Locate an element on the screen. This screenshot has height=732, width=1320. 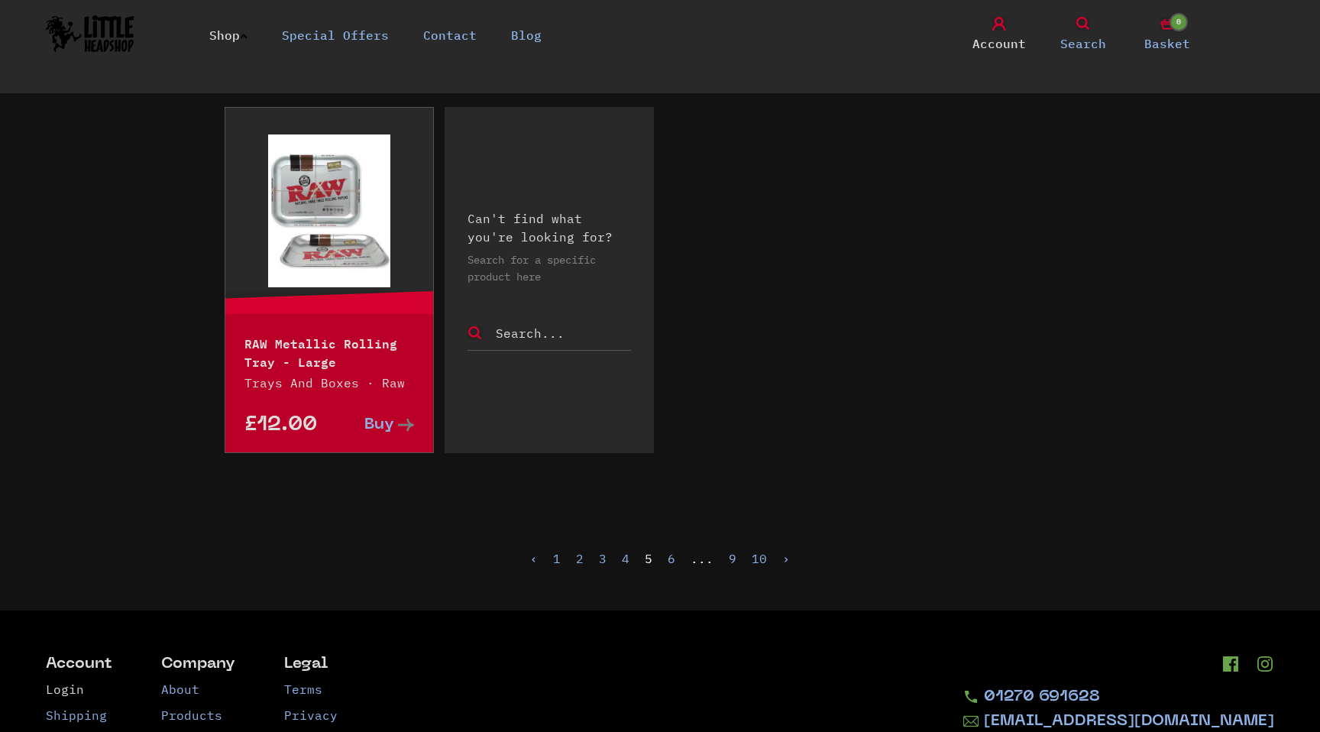
p: Search for a specific product here is located at coordinates (549, 268).